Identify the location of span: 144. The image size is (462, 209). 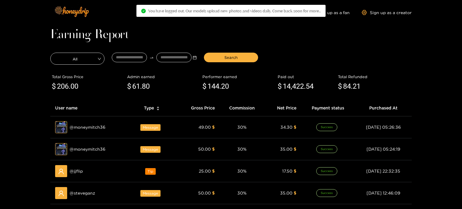
(213, 86).